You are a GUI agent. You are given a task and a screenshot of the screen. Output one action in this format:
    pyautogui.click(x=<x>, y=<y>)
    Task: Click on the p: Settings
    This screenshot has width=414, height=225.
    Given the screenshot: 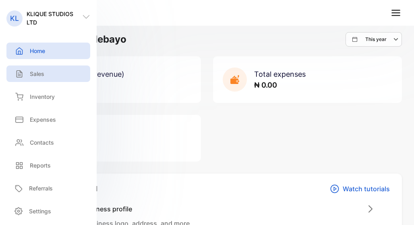 What is the action you would take?
    pyautogui.click(x=40, y=211)
    